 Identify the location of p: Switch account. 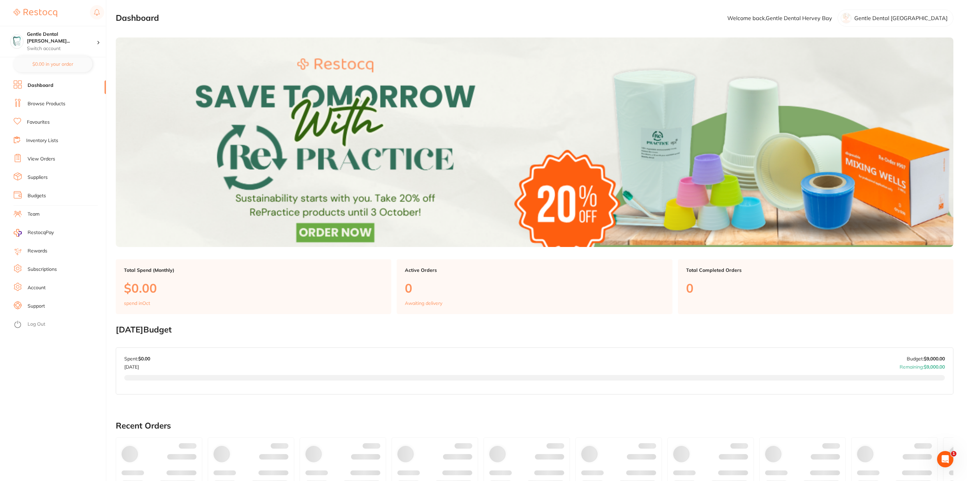
(62, 49).